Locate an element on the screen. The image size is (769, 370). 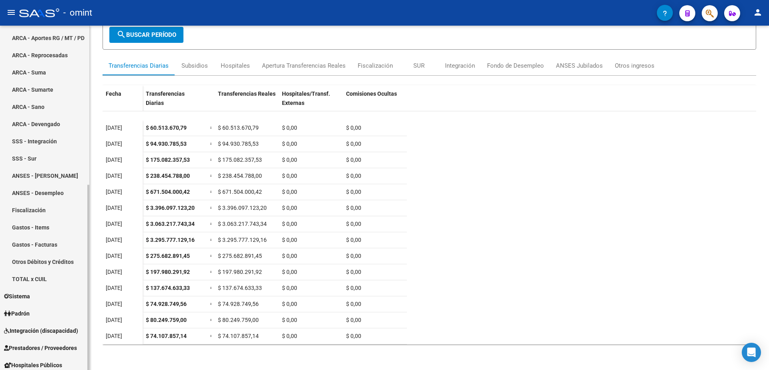
div: Integración is located at coordinates (460, 66).